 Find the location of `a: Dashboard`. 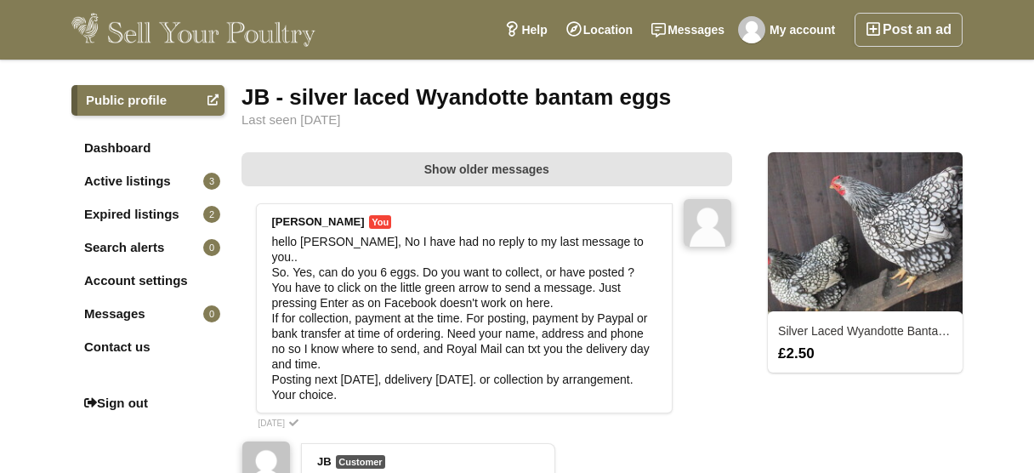

a: Dashboard is located at coordinates (148, 148).